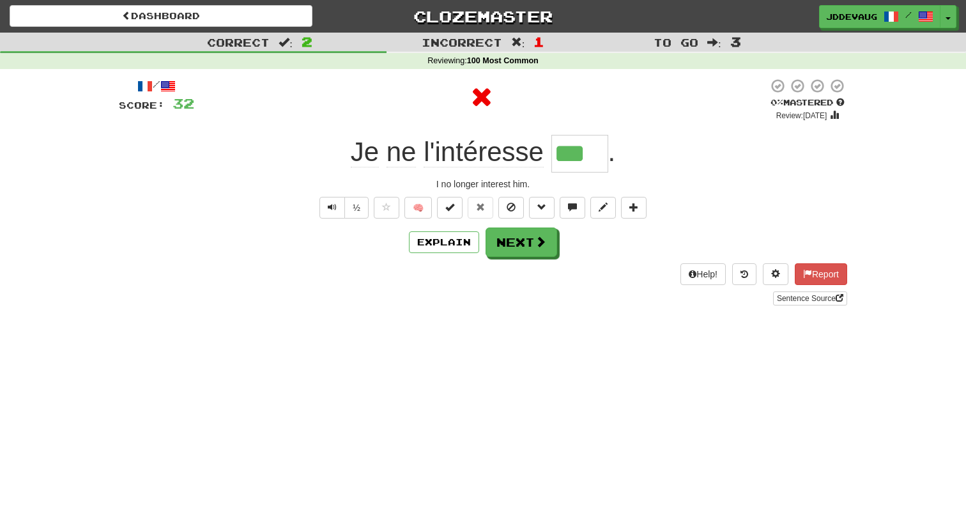 The image size is (966, 526). What do you see at coordinates (808, 103) in the screenshot?
I see `div: Mastered` at bounding box center [808, 103].